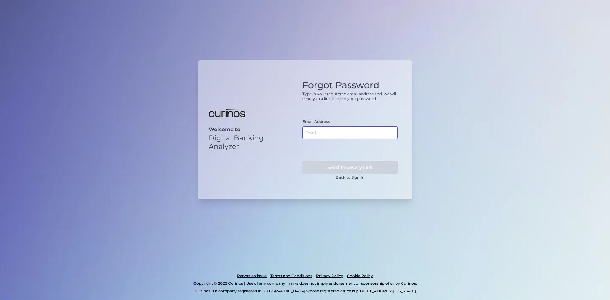  I want to click on p: Welcome to, so click(243, 129).